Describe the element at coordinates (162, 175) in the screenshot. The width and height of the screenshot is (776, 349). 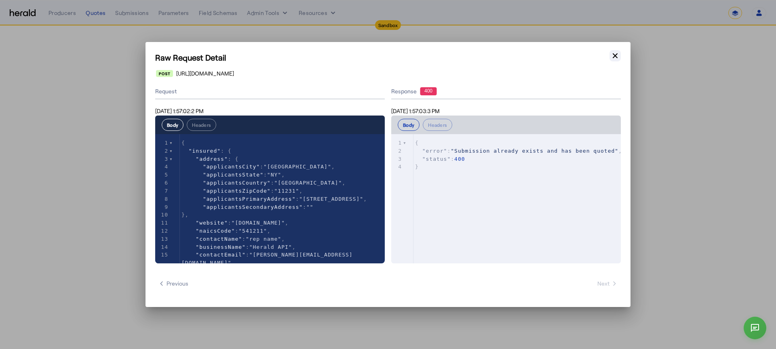
I see `div: 5` at that location.